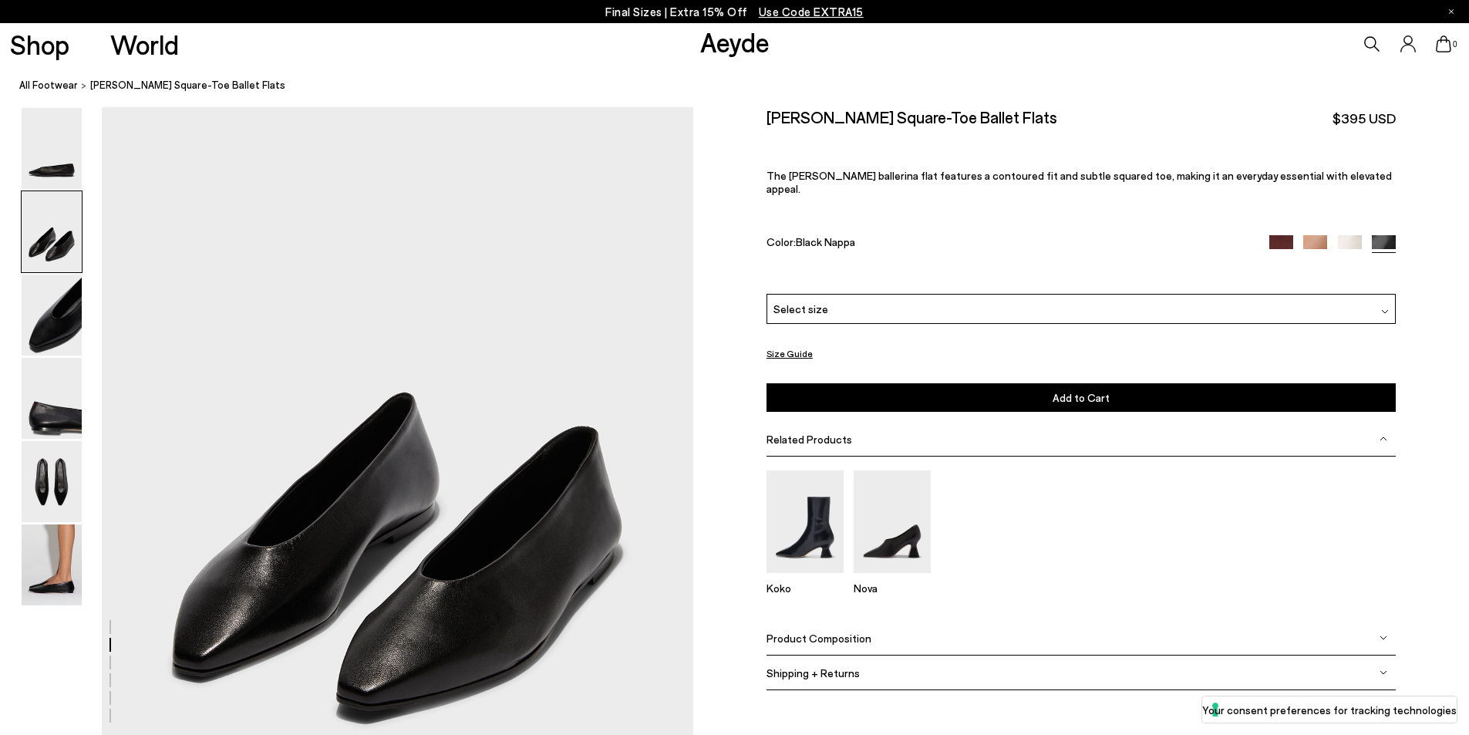  I want to click on nav: breadcrumb, so click(744, 86).